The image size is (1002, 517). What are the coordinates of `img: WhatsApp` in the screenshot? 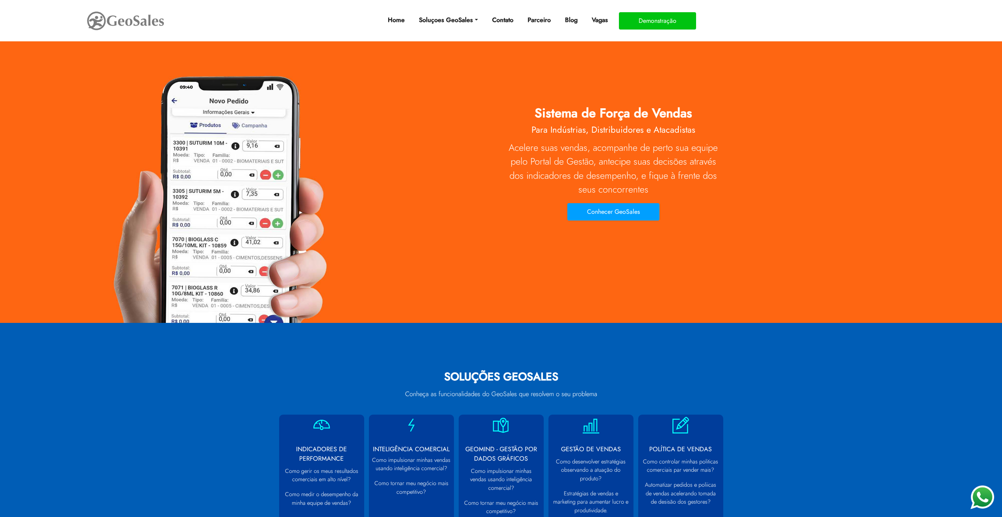 It's located at (983, 497).